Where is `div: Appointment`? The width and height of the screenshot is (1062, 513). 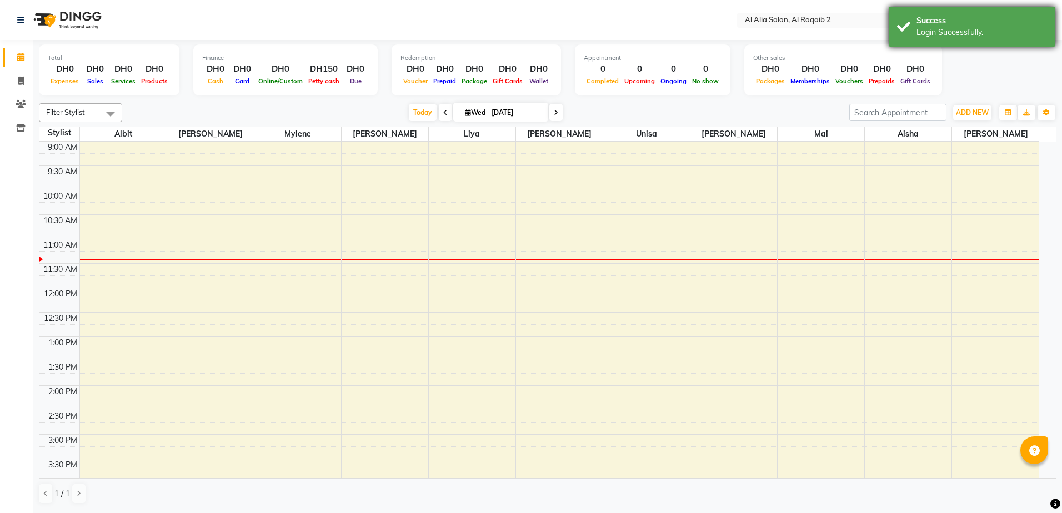 div: Appointment is located at coordinates (652, 58).